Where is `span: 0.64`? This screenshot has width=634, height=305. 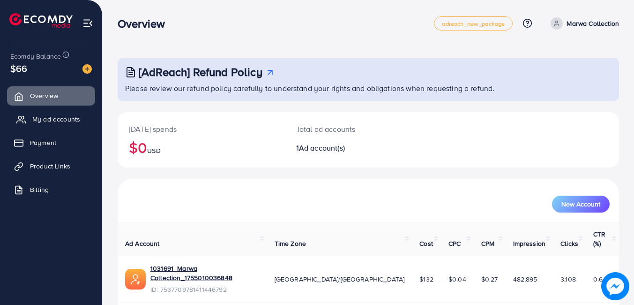 span: 0.64 is located at coordinates (600, 279).